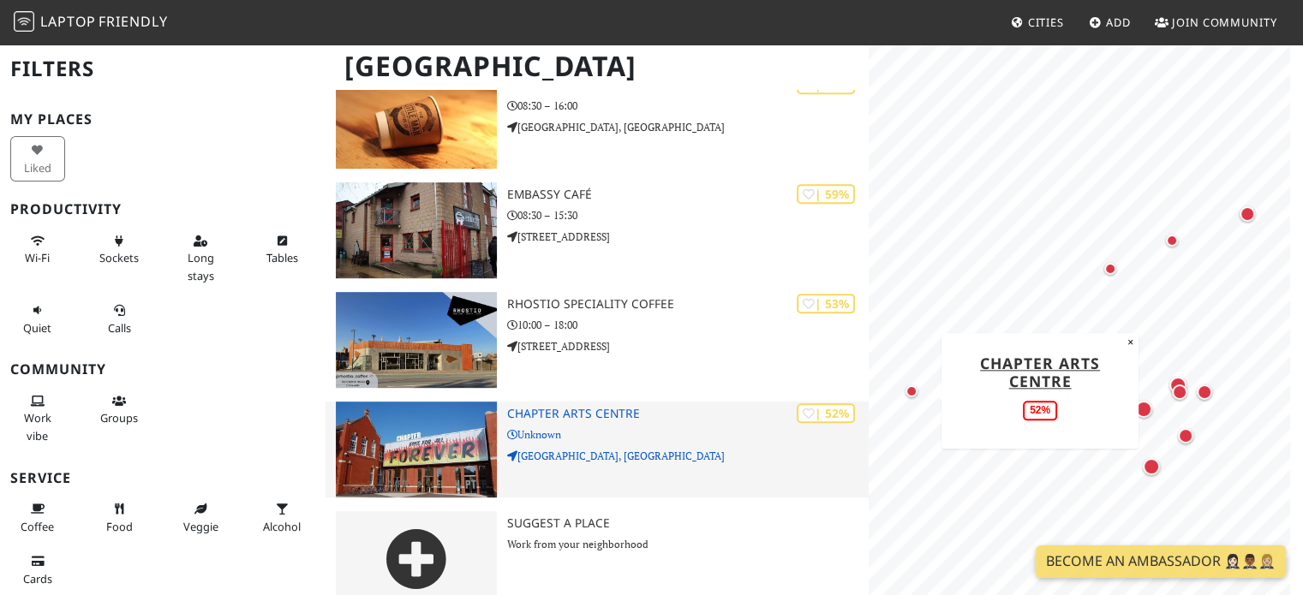  What do you see at coordinates (200, 266) in the screenshot?
I see `span: Long stays` at bounding box center [200, 266].